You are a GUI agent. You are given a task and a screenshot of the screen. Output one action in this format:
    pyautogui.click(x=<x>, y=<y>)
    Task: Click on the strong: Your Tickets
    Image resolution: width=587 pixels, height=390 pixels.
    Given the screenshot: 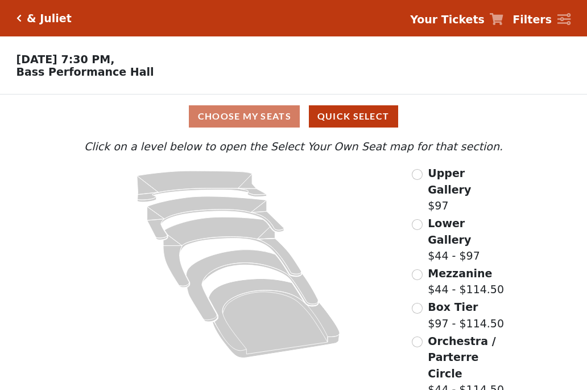 What is the action you would take?
    pyautogui.click(x=447, y=19)
    